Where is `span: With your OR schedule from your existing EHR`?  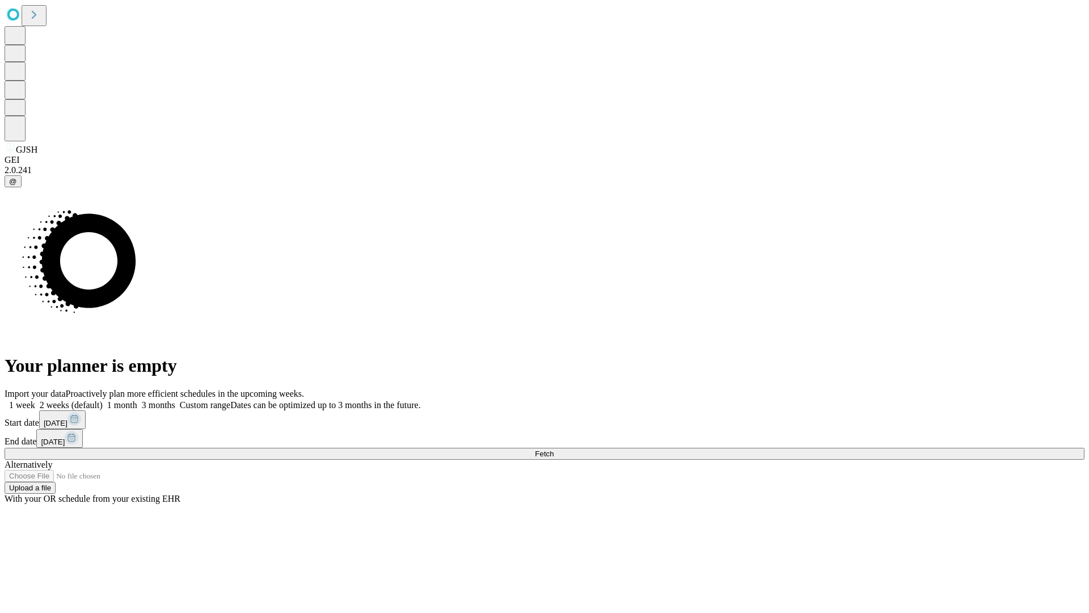
span: With your OR schedule from your existing EHR is located at coordinates (92, 498).